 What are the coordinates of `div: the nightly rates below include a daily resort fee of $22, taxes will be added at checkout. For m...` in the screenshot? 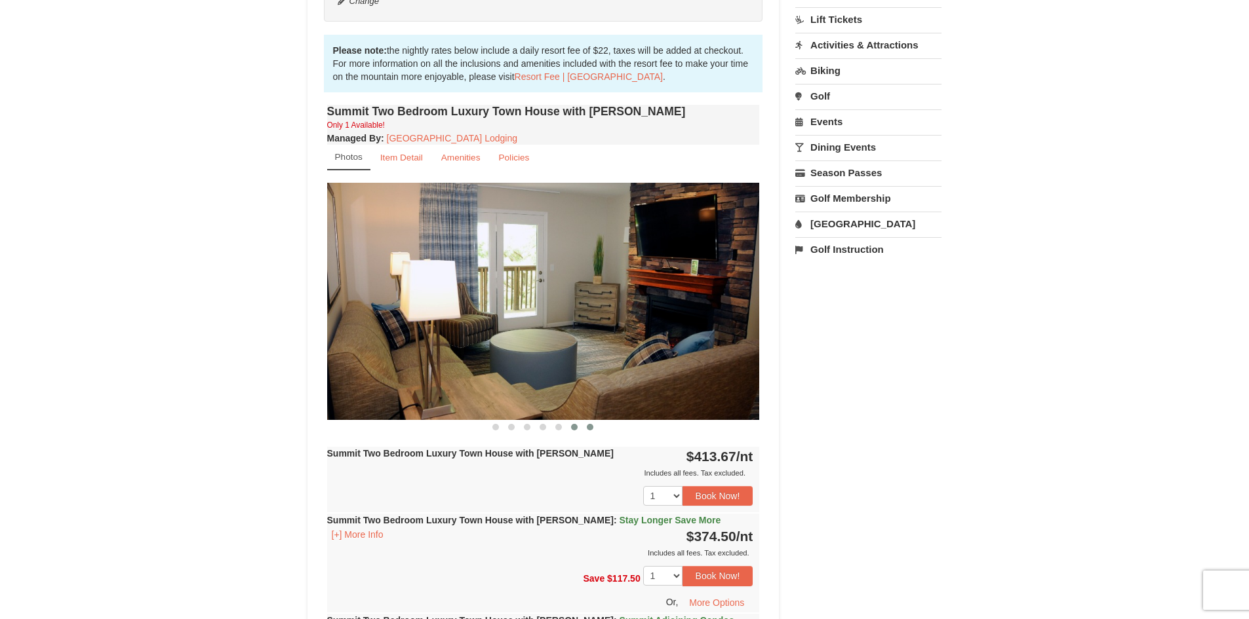 It's located at (543, 64).